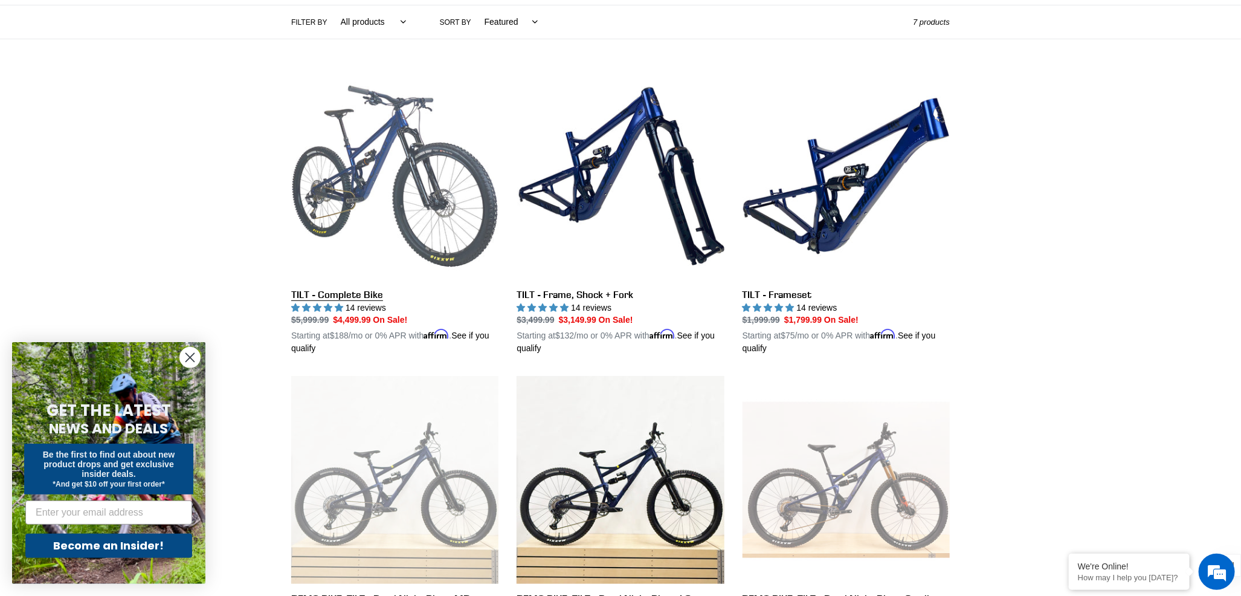 The height and width of the screenshot is (596, 1241). Describe the element at coordinates (109, 428) in the screenshot. I see `span: NEWS AND DEALS` at that location.